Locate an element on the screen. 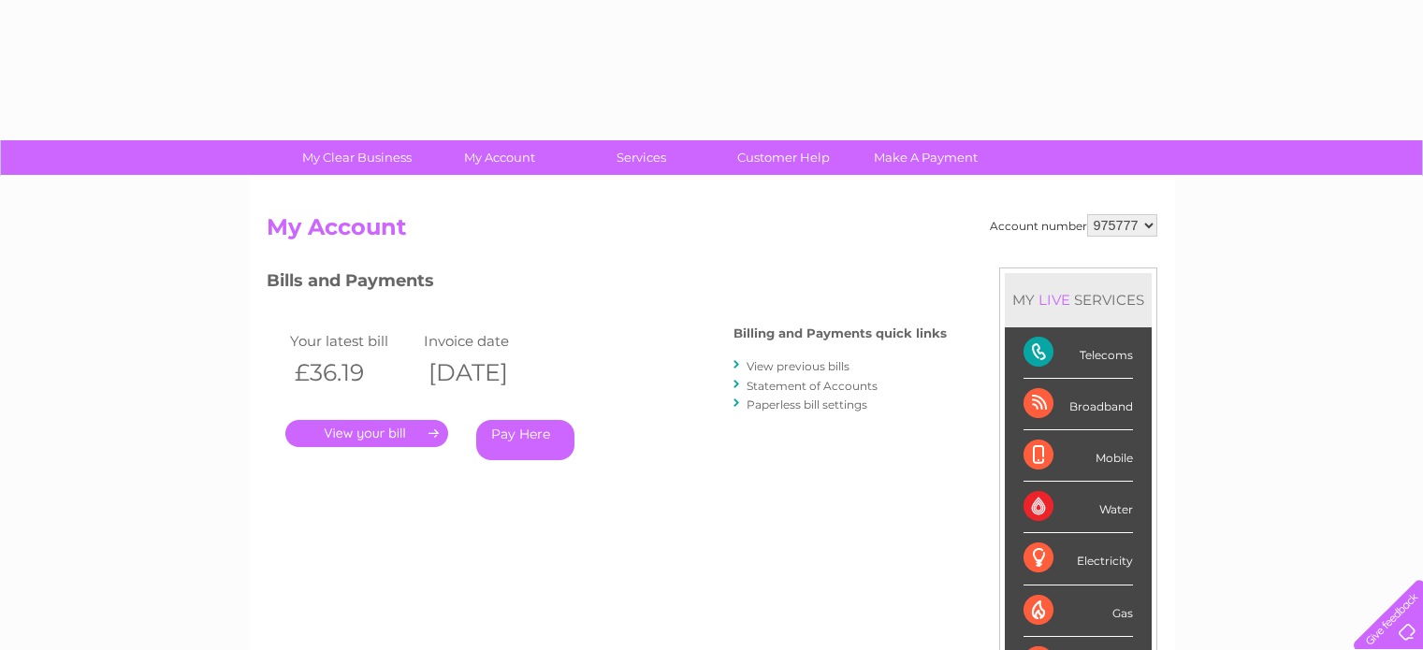 Image resolution: width=1423 pixels, height=650 pixels. a: Paperless bill settings is located at coordinates (807, 404).